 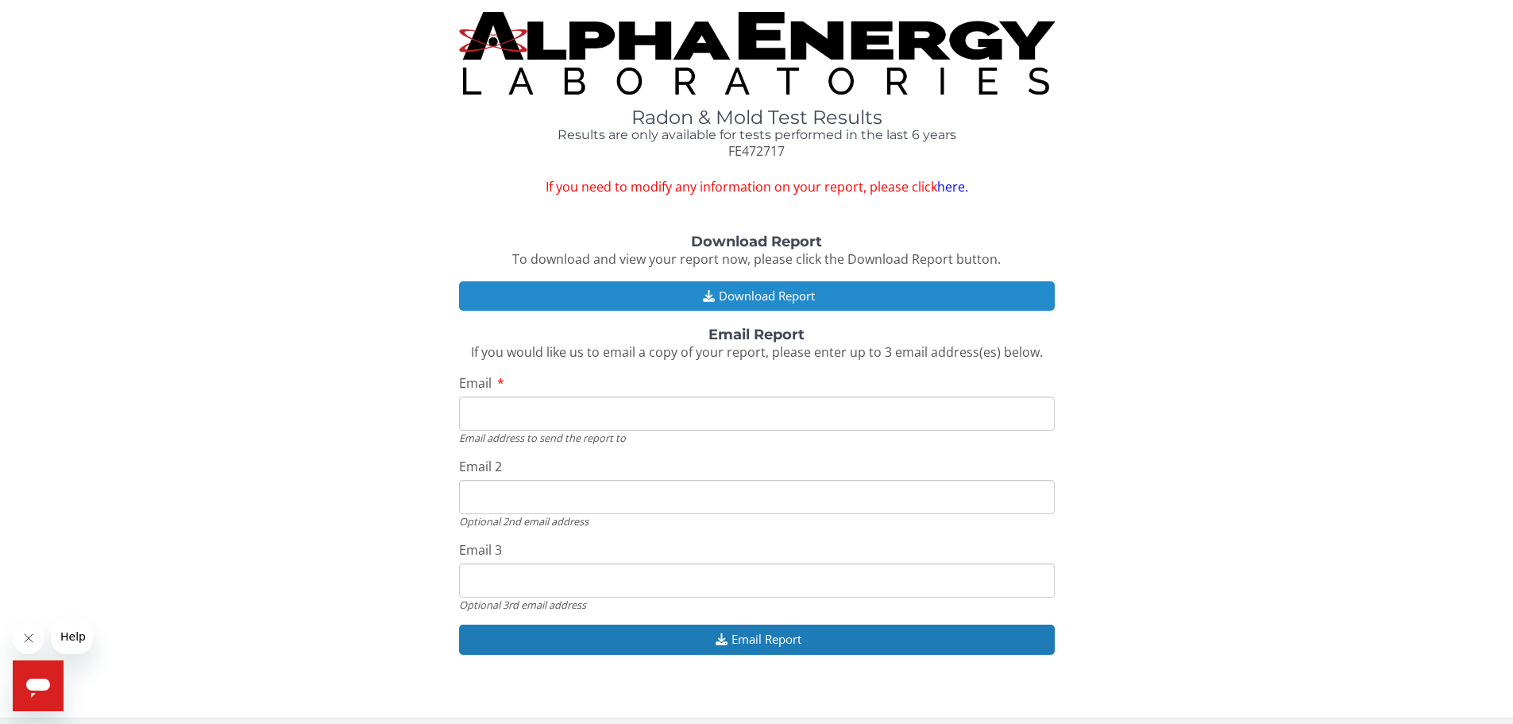 I want to click on span: FE472717, so click(x=756, y=151).